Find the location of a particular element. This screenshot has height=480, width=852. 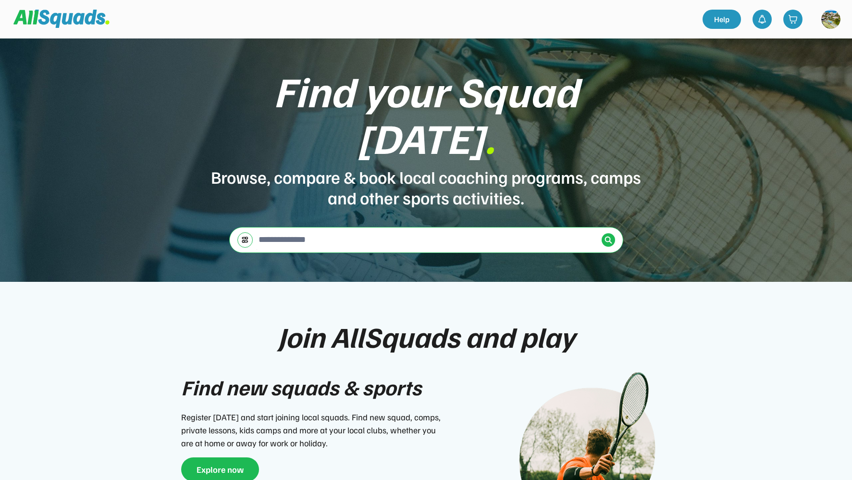

div: Find new squads & sports is located at coordinates (301, 387).